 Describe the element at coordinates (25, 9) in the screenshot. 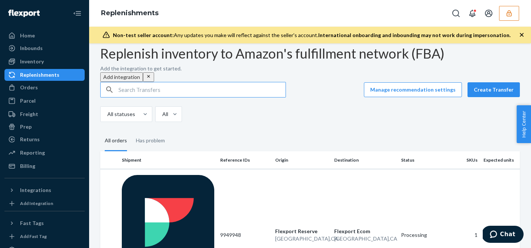

I see `span: Chat` at that location.